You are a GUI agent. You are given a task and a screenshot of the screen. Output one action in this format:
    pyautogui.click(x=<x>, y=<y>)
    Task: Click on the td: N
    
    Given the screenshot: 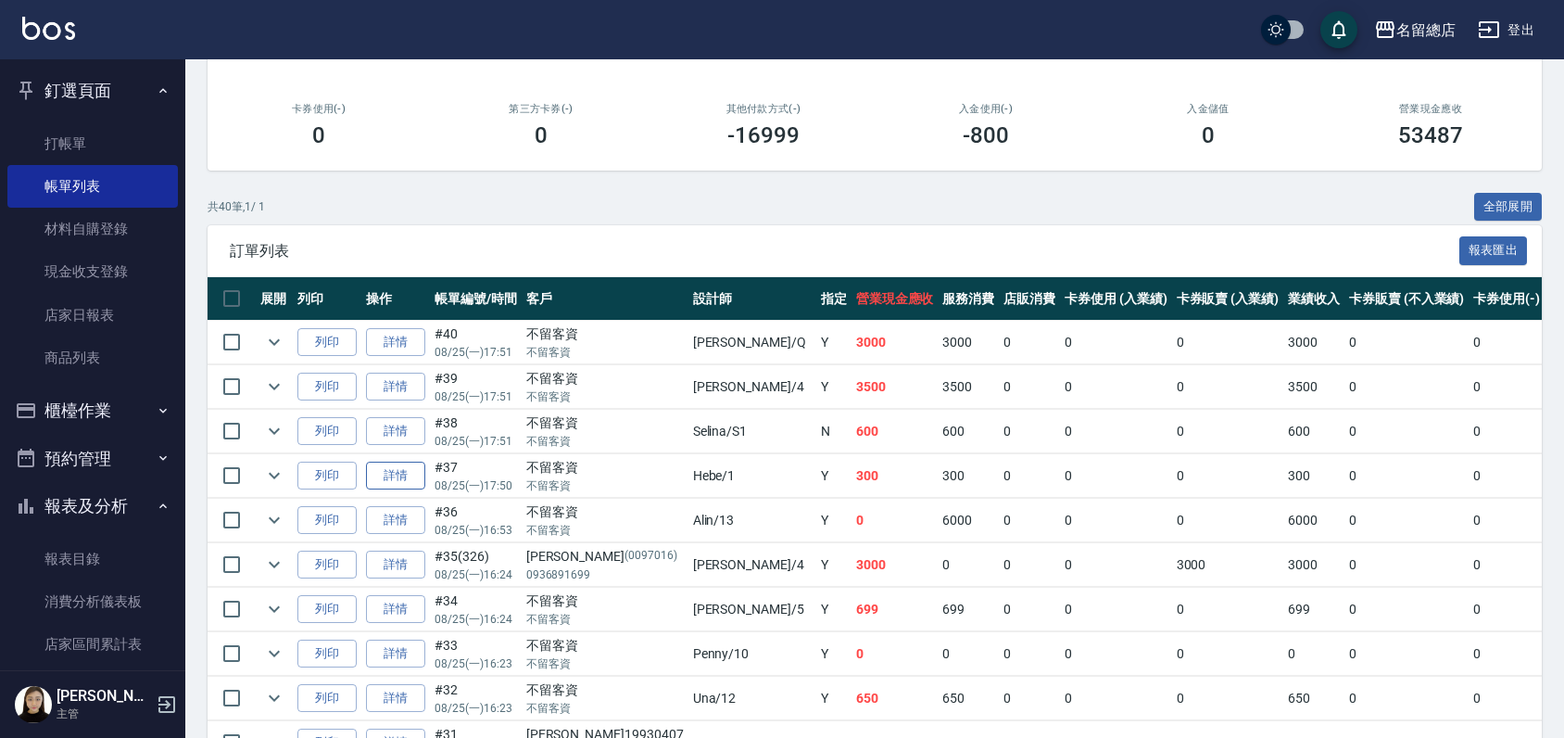 What is the action you would take?
    pyautogui.click(x=834, y=431)
    